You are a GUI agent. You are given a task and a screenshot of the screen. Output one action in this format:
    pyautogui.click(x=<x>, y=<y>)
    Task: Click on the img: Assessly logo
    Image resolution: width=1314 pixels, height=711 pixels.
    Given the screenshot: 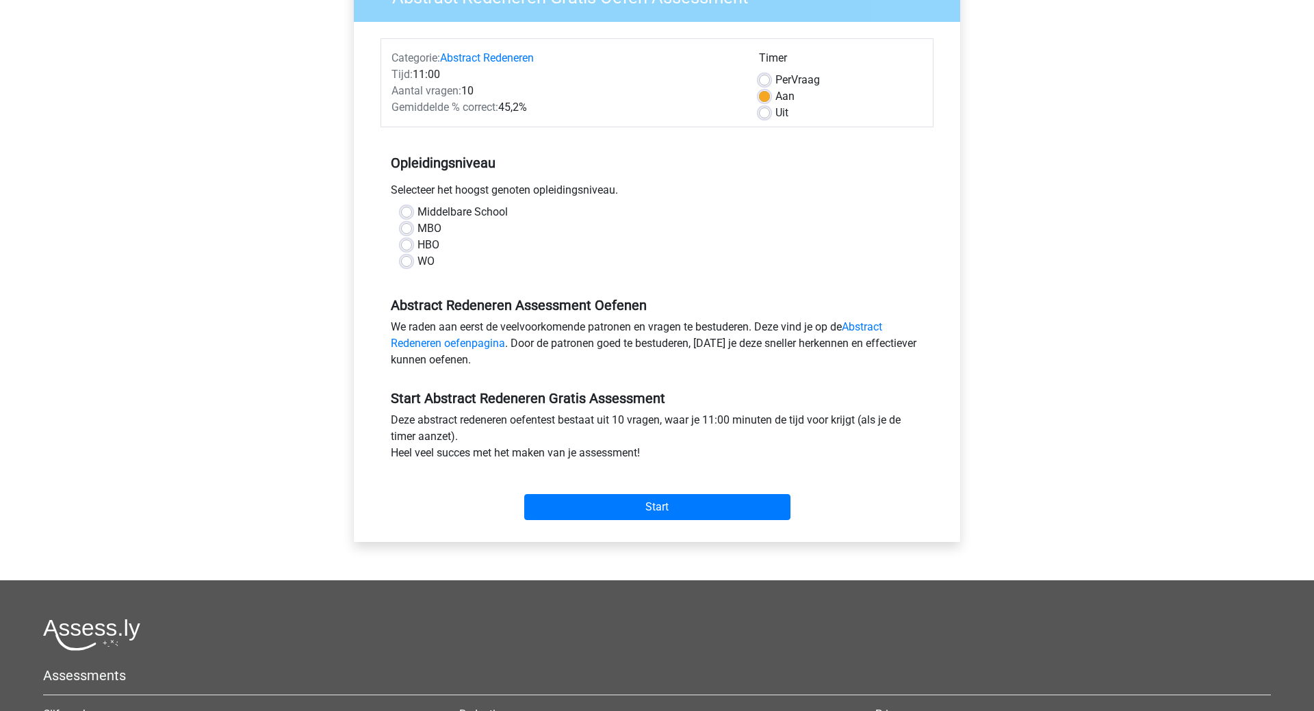 What is the action you would take?
    pyautogui.click(x=92, y=634)
    